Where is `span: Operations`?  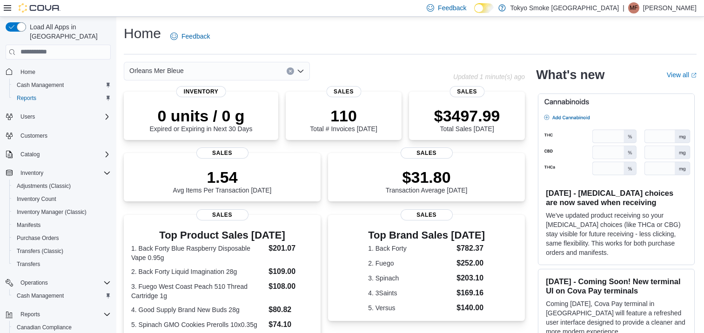
span: Operations is located at coordinates (64, 283).